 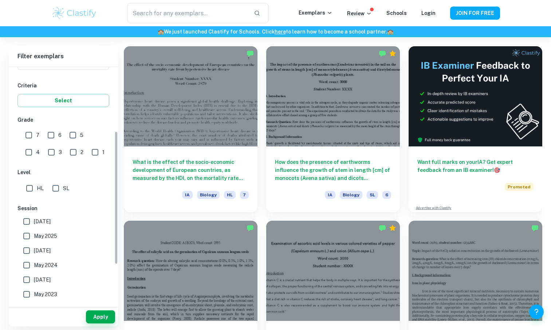 I want to click on span: 4, so click(x=38, y=152).